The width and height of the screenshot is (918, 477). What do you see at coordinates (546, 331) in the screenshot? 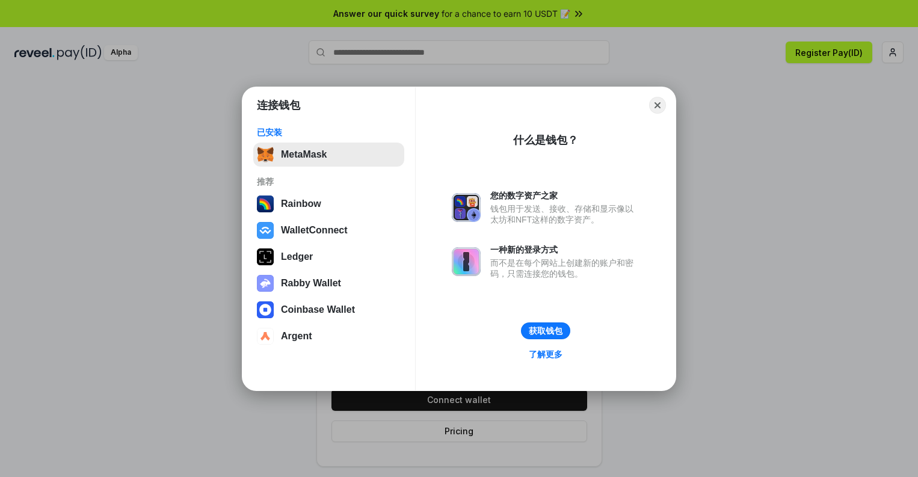
I see `div: 获取钱包` at bounding box center [546, 331].